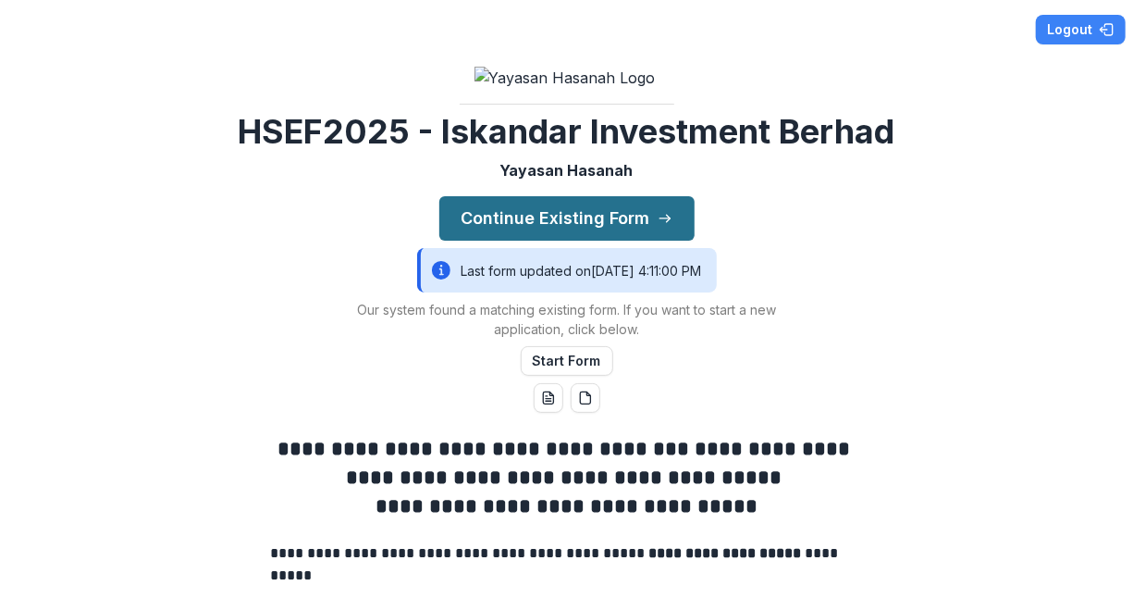 The image size is (1133, 598). Describe the element at coordinates (549, 398) in the screenshot. I see `button: word-download` at that location.